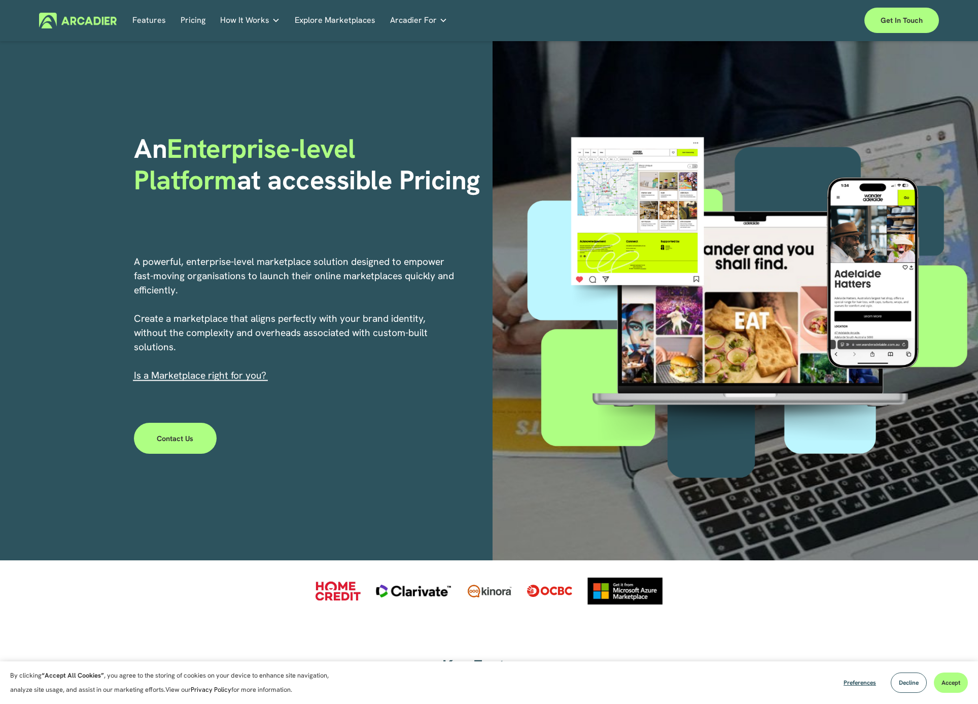  Describe the element at coordinates (248, 164) in the screenshot. I see `span: Enterprise-level Platform` at that location.